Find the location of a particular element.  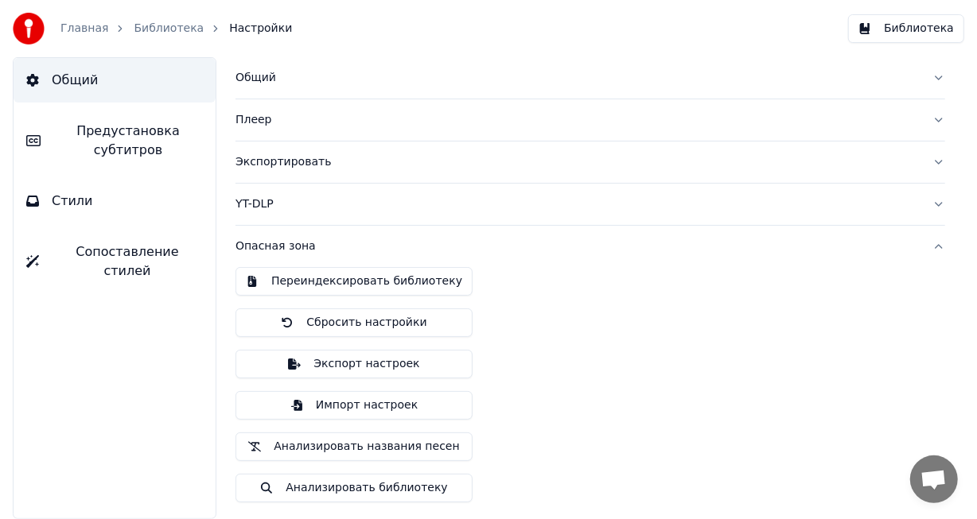

button: Анализировать библиотеку is located at coordinates (354, 488).